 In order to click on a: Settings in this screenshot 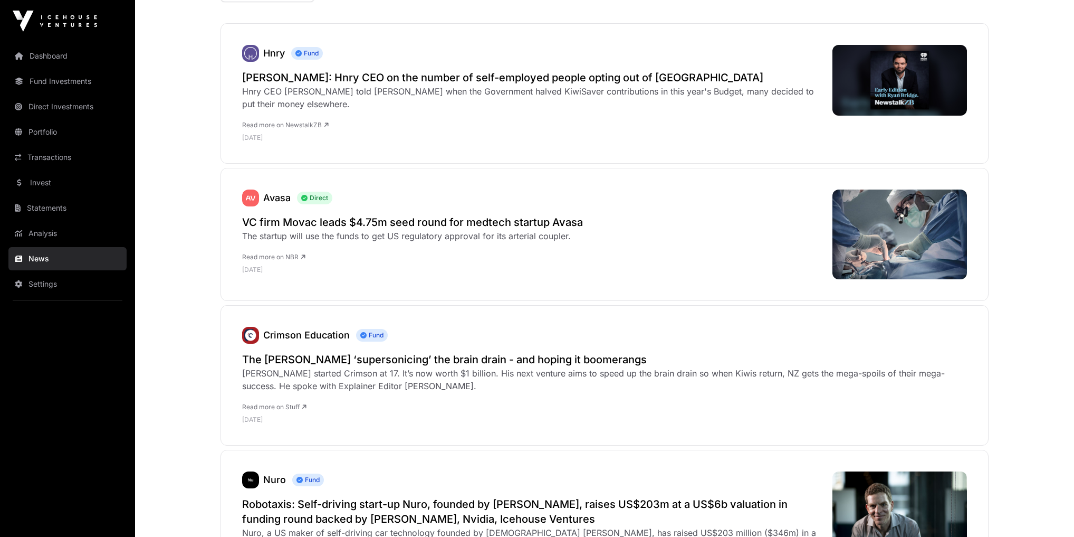, I will do `click(68, 284)`.